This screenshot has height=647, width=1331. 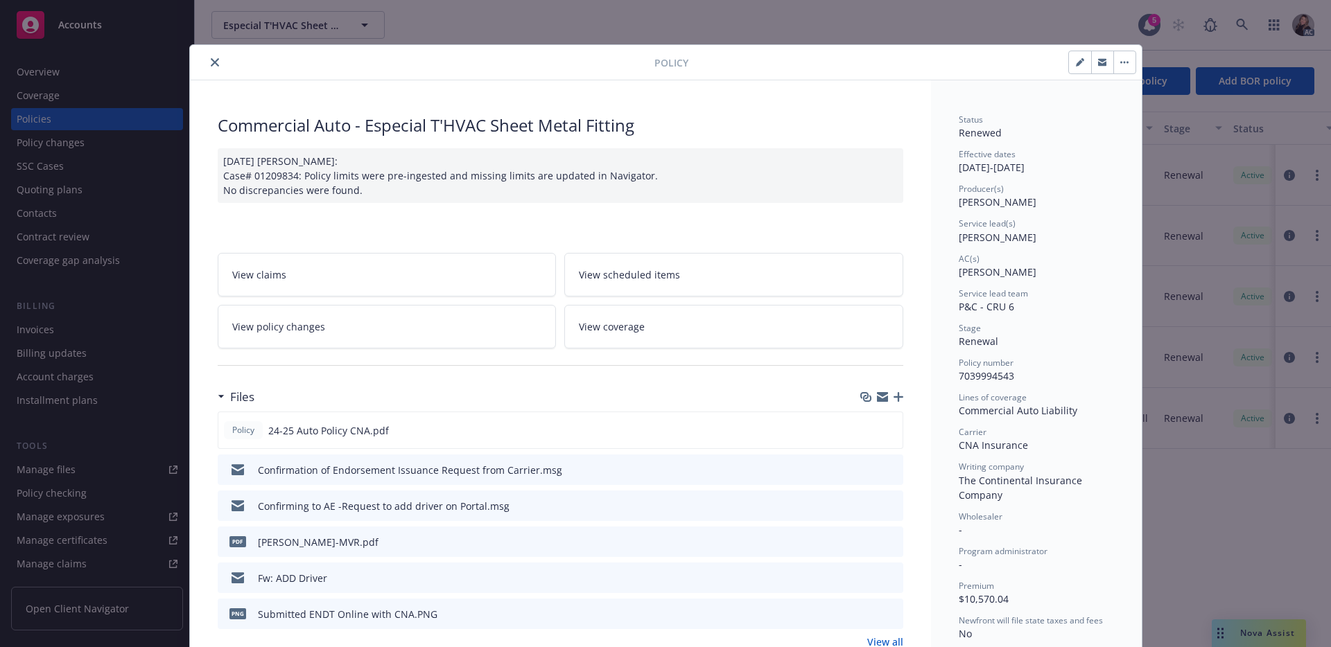 I want to click on span: Writing company, so click(x=991, y=466).